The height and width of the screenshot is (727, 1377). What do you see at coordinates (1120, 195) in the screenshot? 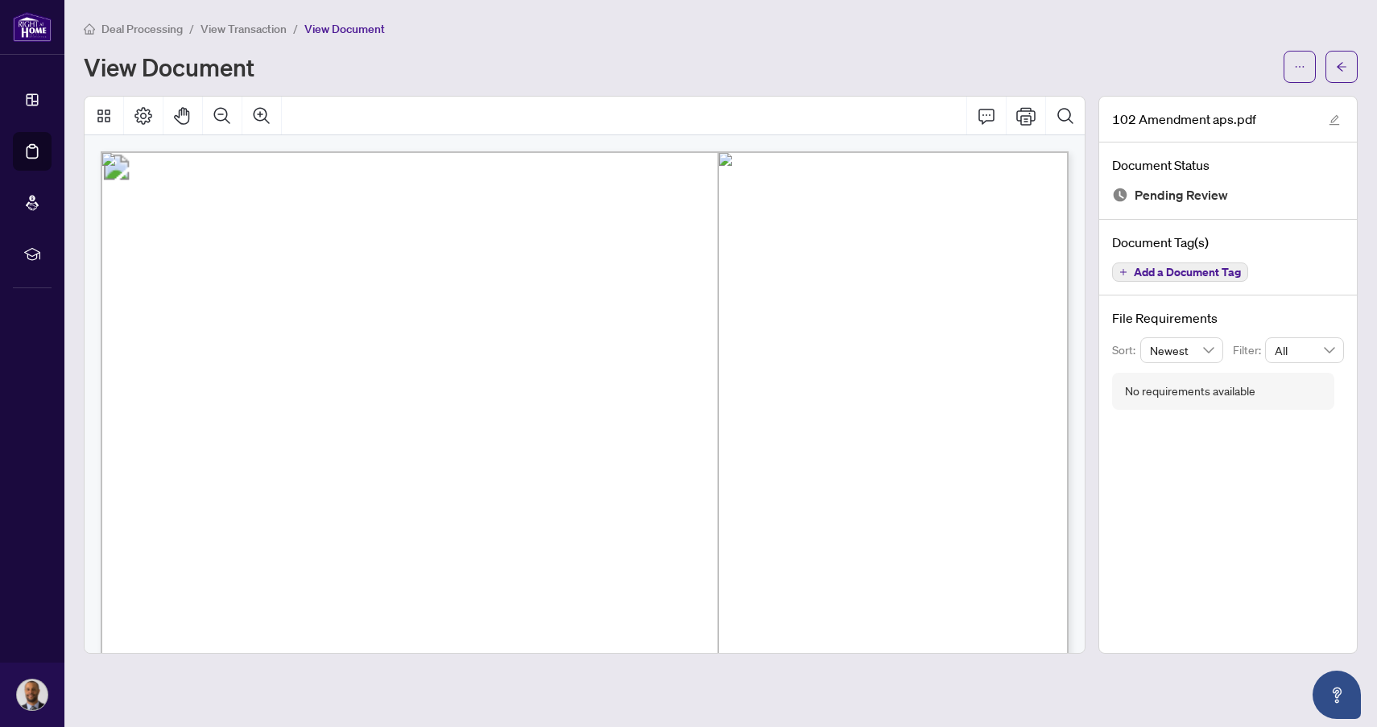
I see `img: Document Status` at bounding box center [1120, 195].